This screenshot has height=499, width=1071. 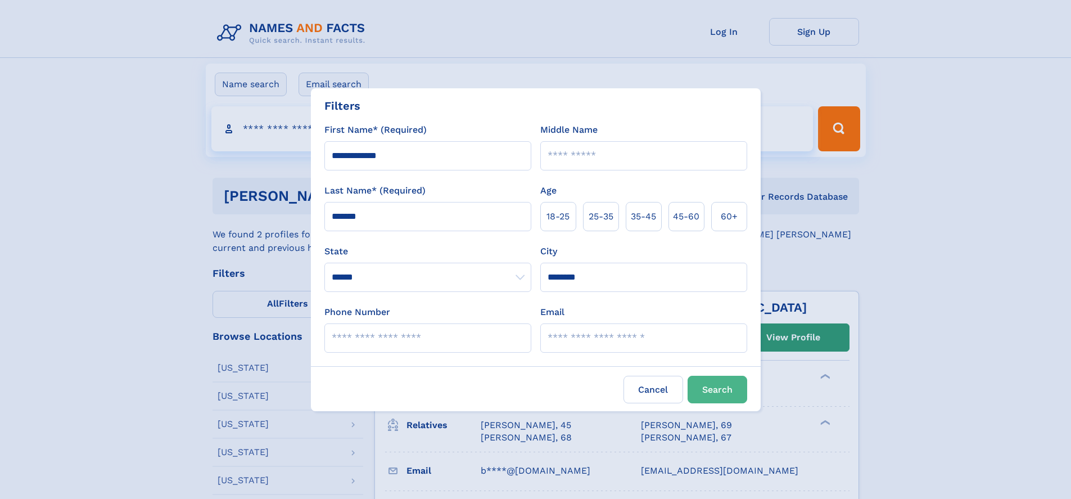 What do you see at coordinates (558, 216) in the screenshot?
I see `span: 18‑25` at bounding box center [558, 216].